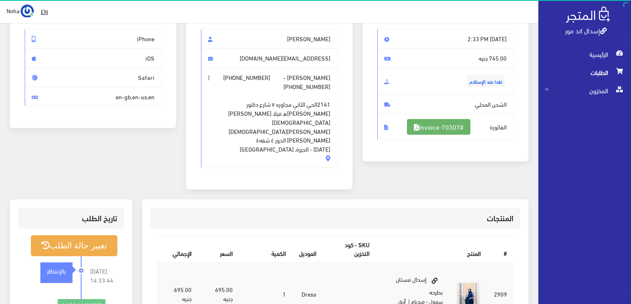  I want to click on span: Safari, so click(93, 77).